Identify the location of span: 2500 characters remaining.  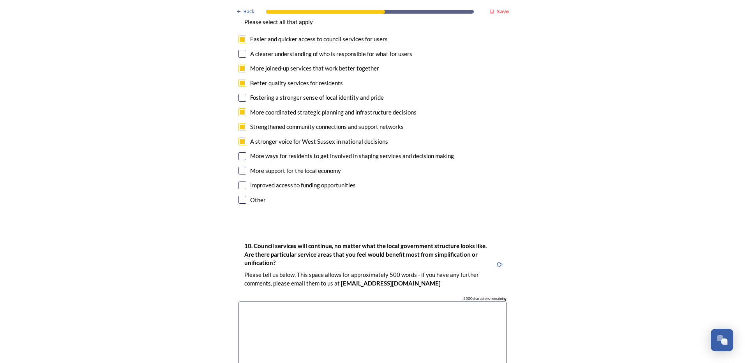
(485, 299).